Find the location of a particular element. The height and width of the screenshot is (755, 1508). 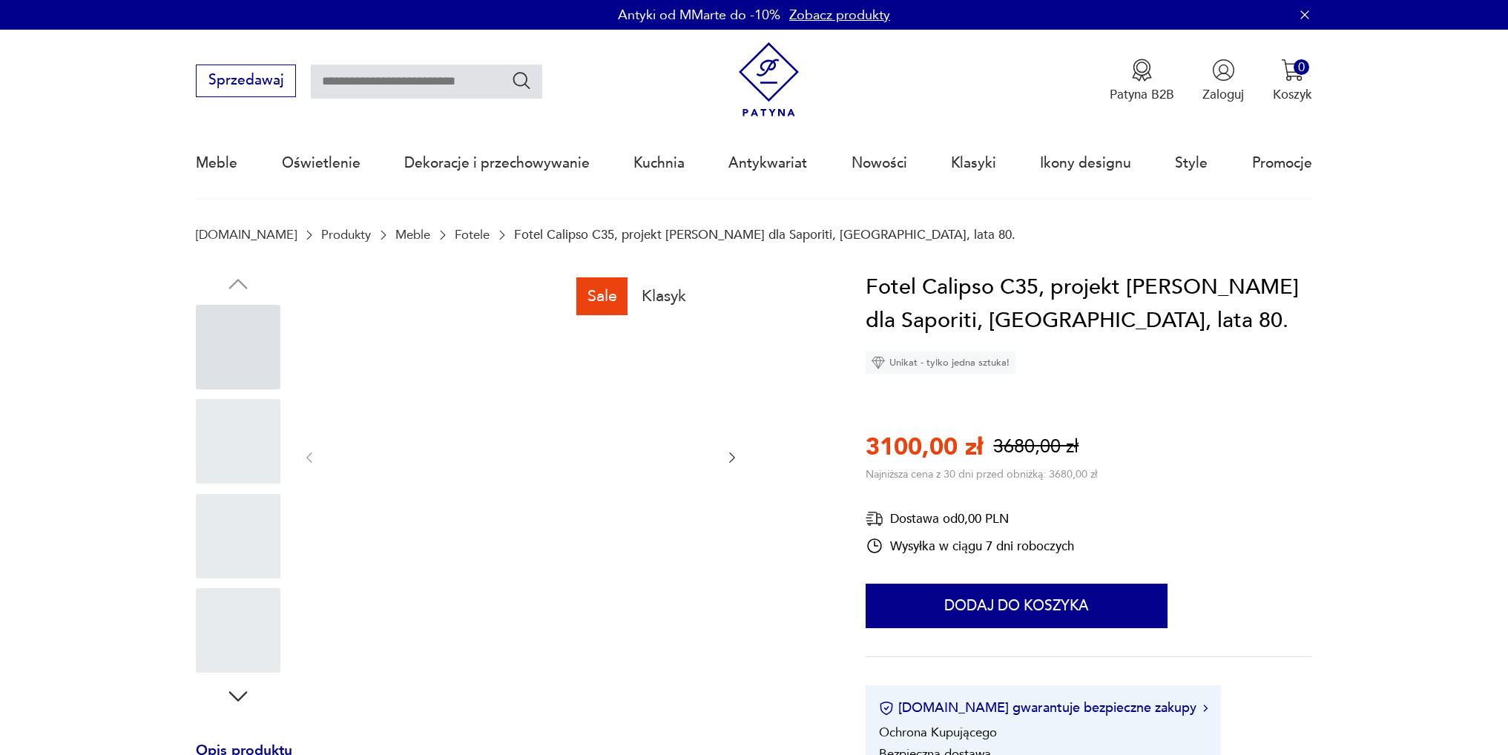

p: 3680,00 zł is located at coordinates (1036, 447).